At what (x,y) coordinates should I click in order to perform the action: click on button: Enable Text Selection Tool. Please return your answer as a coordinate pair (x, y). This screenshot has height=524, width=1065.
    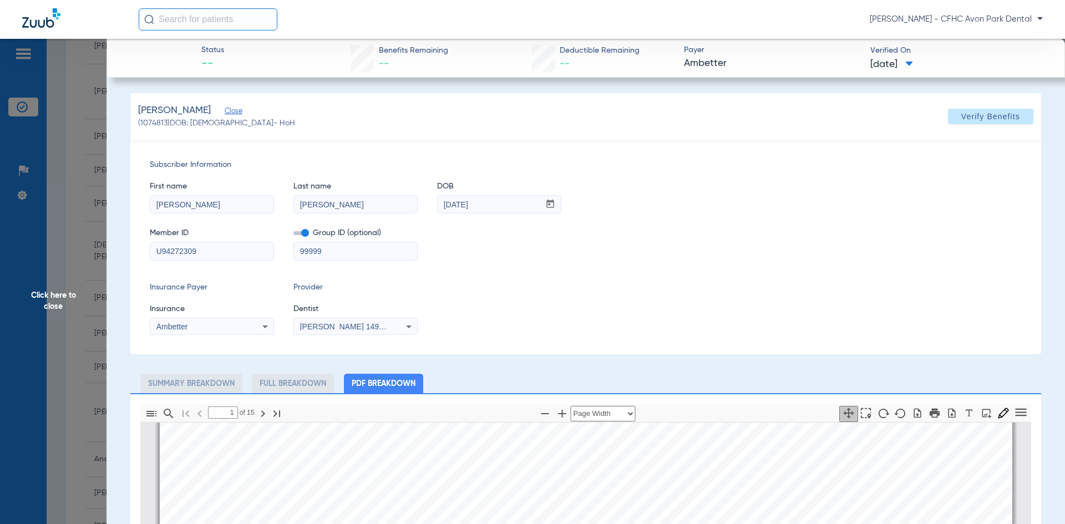
    Looking at the image, I should click on (866, 414).